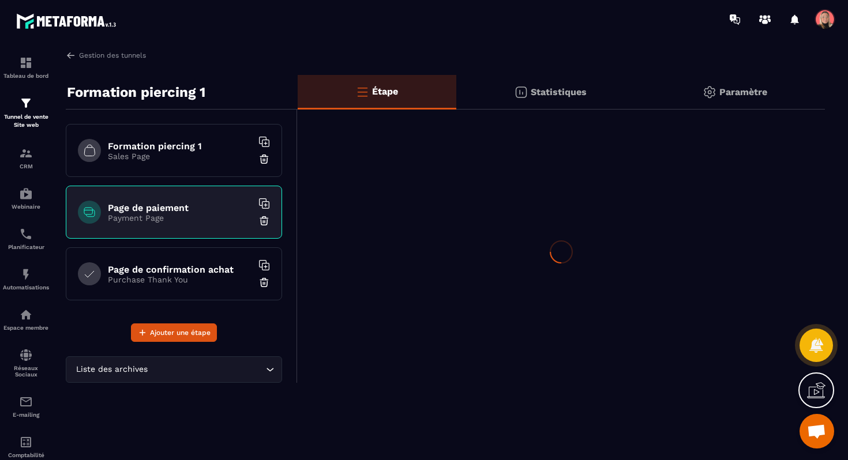 The image size is (848, 460). Describe the element at coordinates (26, 112) in the screenshot. I see `a: formationformationTunnel de vente Site web` at that location.